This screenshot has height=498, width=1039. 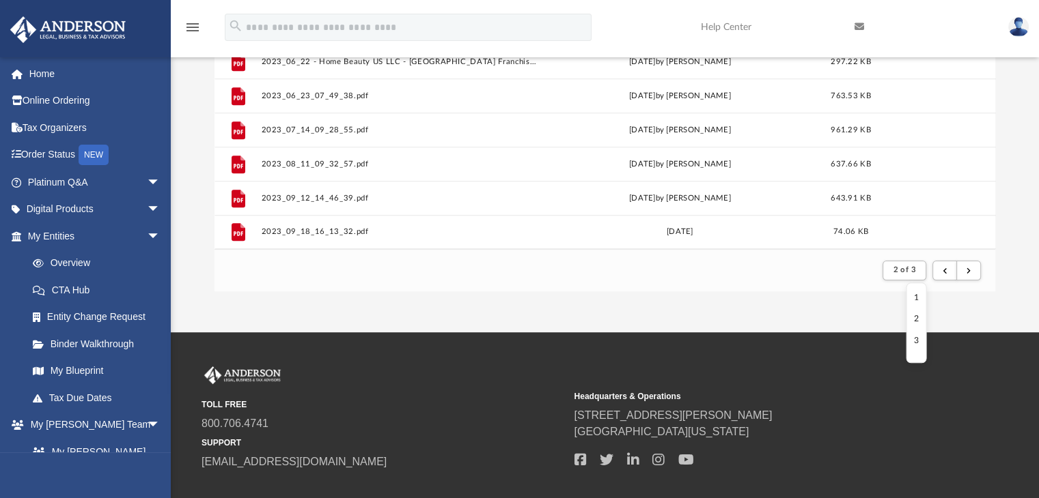 I want to click on a: My Entitiesarrow_drop_down, so click(x=95, y=236).